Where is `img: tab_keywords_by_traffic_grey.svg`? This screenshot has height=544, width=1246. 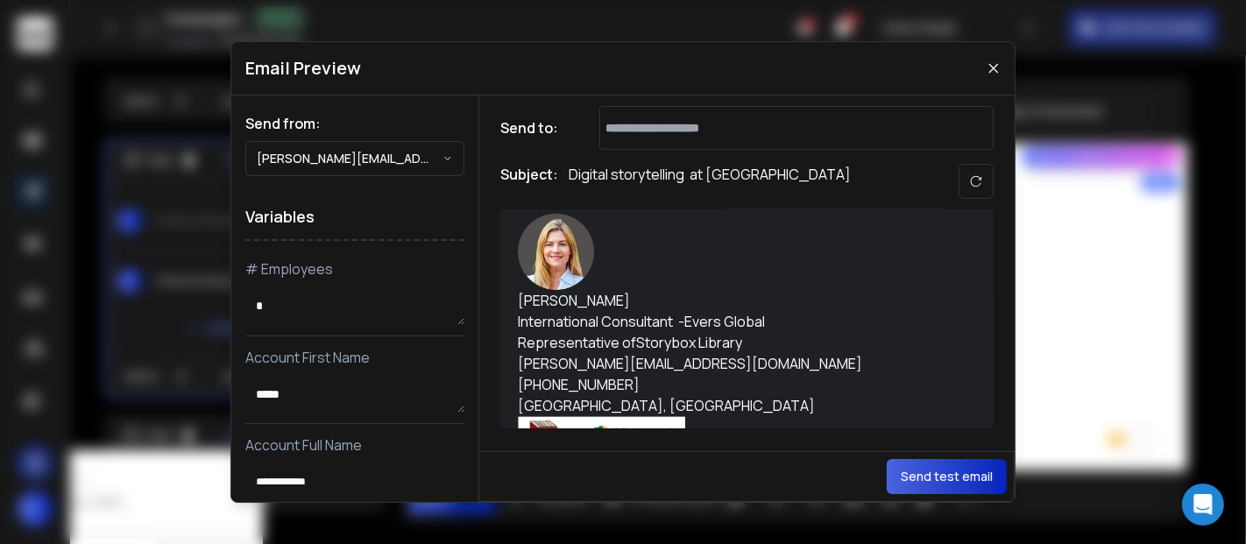 img: tab_keywords_by_traffic_grey.svg is located at coordinates (181, 109).